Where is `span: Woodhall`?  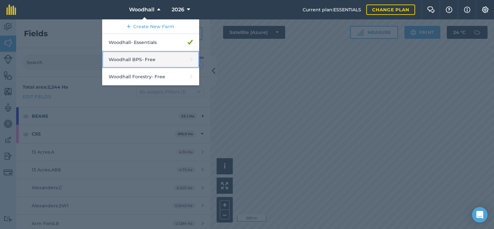
span: Woodhall is located at coordinates (142, 10).